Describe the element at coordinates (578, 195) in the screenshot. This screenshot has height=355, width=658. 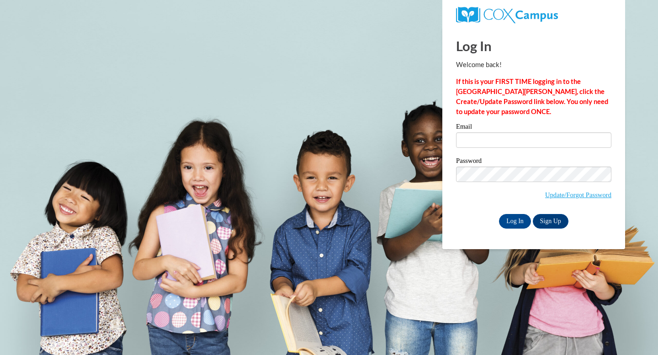
I see `a: Update/Forgot Password` at that location.